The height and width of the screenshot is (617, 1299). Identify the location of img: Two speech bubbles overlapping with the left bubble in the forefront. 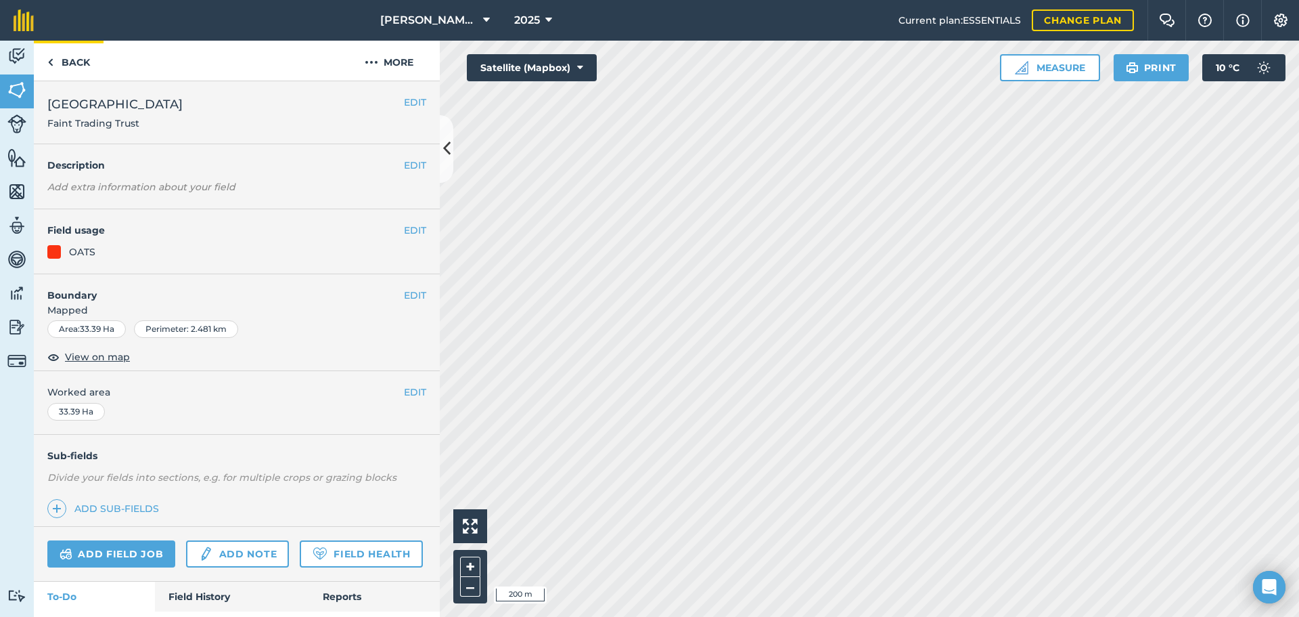
(1167, 20).